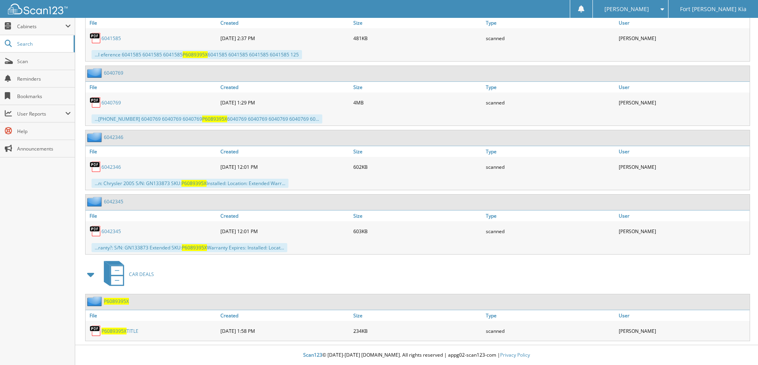 This screenshot has height=365, width=758. I want to click on span: Scan, so click(44, 61).